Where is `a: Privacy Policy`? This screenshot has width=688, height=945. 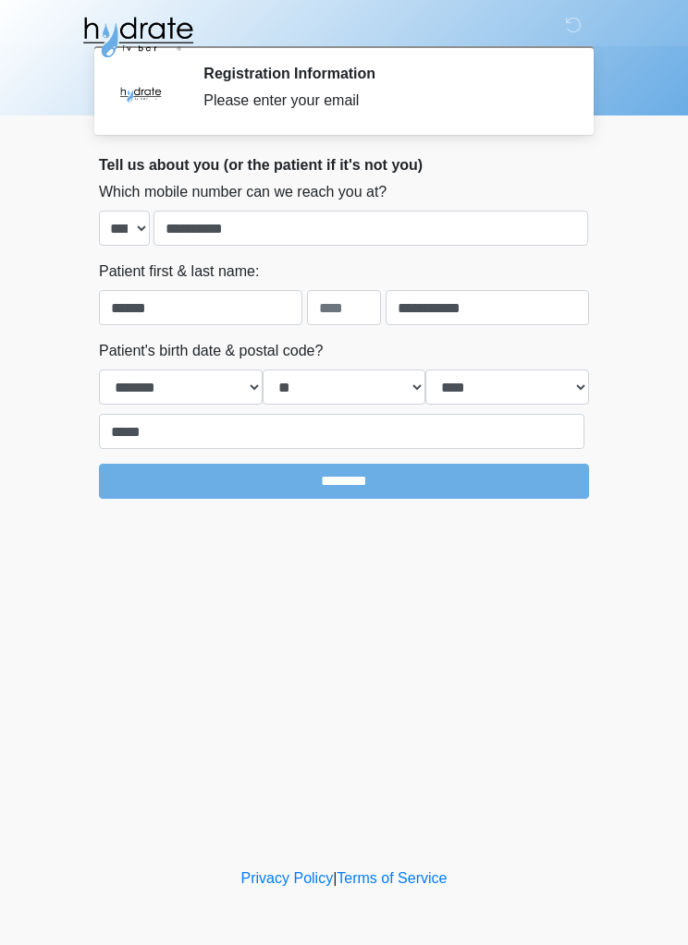
a: Privacy Policy is located at coordinates (287, 878).